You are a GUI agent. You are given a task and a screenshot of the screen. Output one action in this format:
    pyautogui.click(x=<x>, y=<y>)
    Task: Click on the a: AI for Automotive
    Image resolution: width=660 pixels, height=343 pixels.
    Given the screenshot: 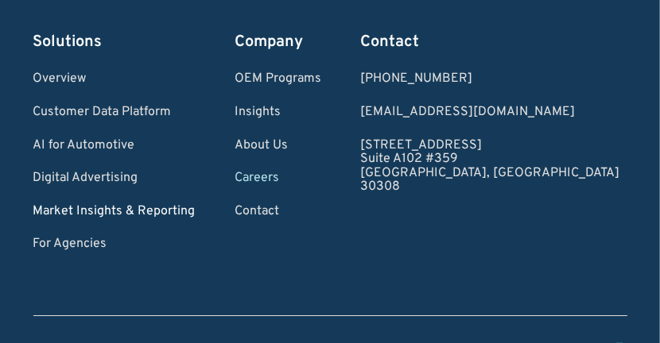 What is the action you would take?
    pyautogui.click(x=114, y=146)
    